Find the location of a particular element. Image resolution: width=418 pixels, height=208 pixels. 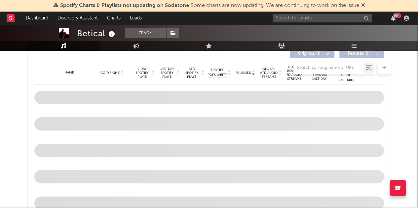

button: Features(0) is located at coordinates (361, 54).